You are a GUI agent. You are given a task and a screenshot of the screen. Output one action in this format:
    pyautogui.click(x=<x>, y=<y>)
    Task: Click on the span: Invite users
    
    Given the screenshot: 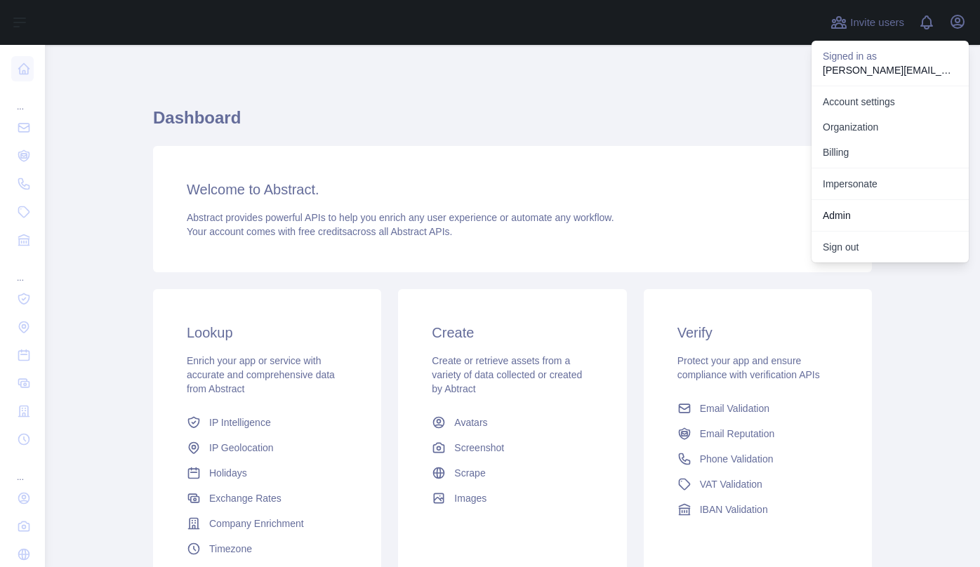 What is the action you would take?
    pyautogui.click(x=876, y=22)
    